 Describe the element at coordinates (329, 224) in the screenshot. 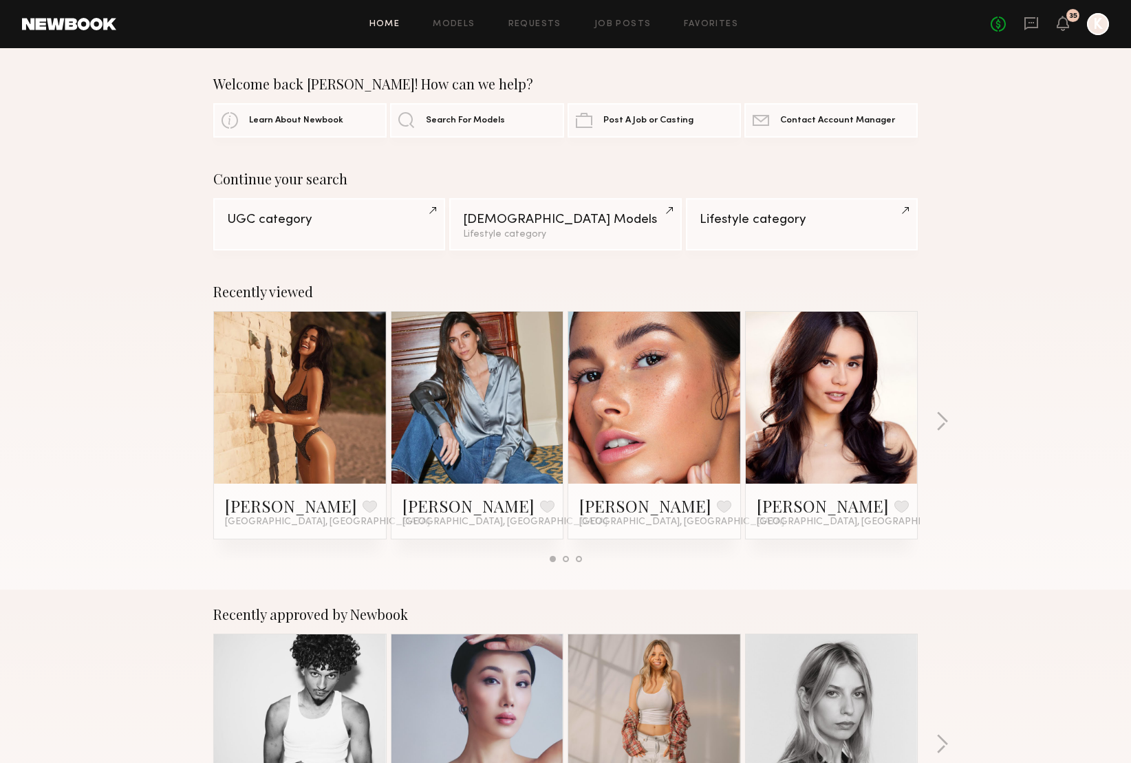

I see `a: UGC category` at that location.